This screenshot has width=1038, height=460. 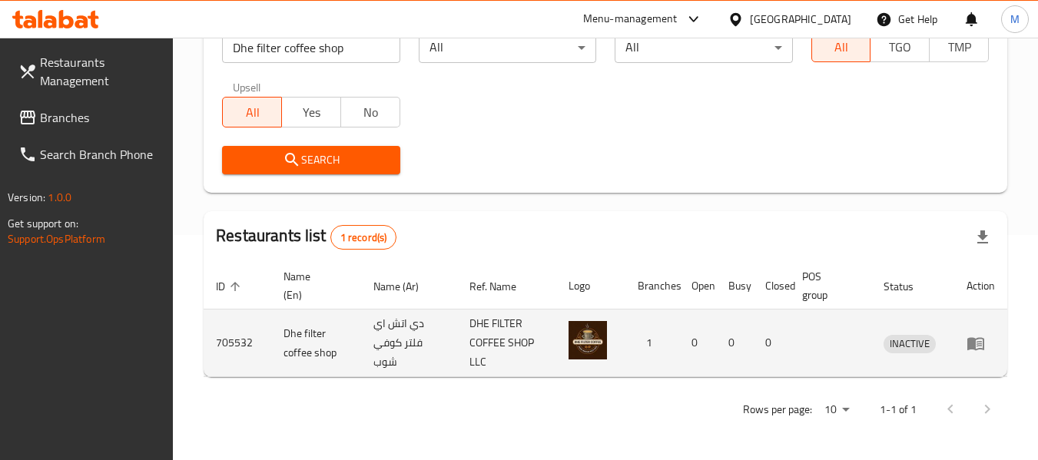 What do you see at coordinates (311, 112) in the screenshot?
I see `span: Yes` at bounding box center [311, 112].